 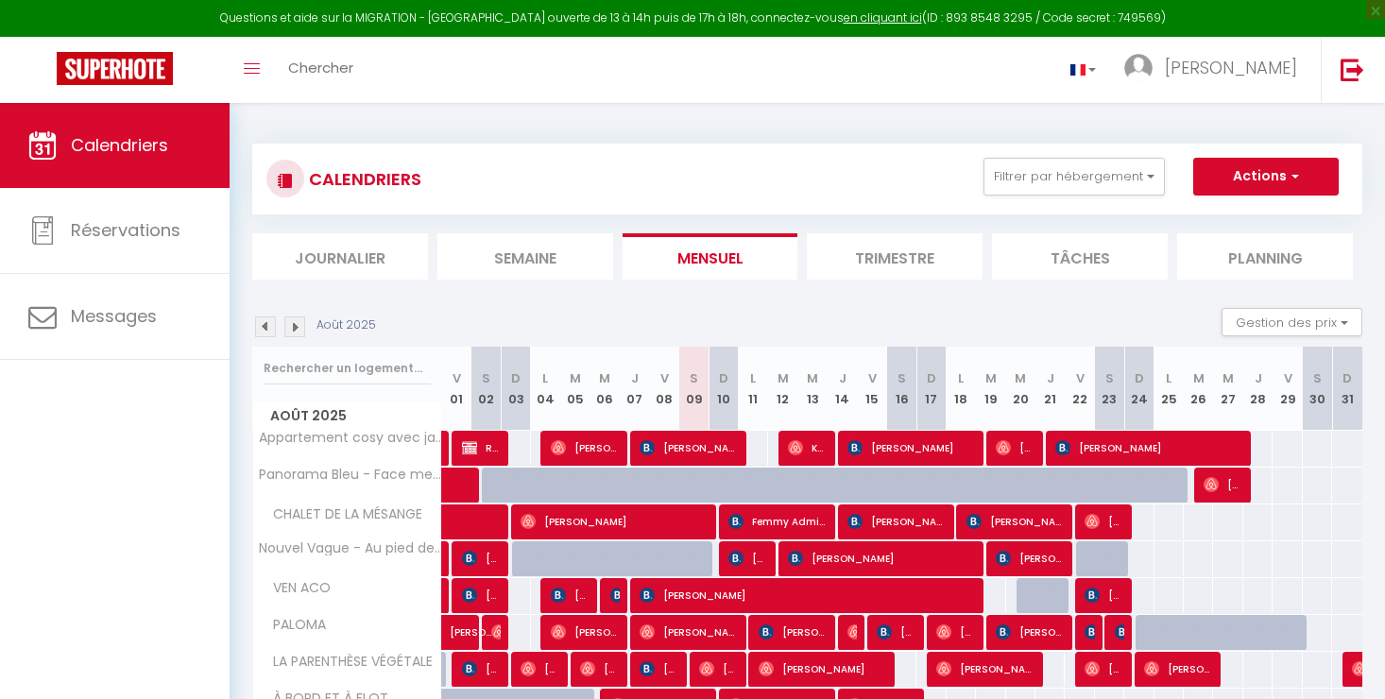 What do you see at coordinates (486, 388) in the screenshot?
I see `th: 02` at bounding box center [486, 388].